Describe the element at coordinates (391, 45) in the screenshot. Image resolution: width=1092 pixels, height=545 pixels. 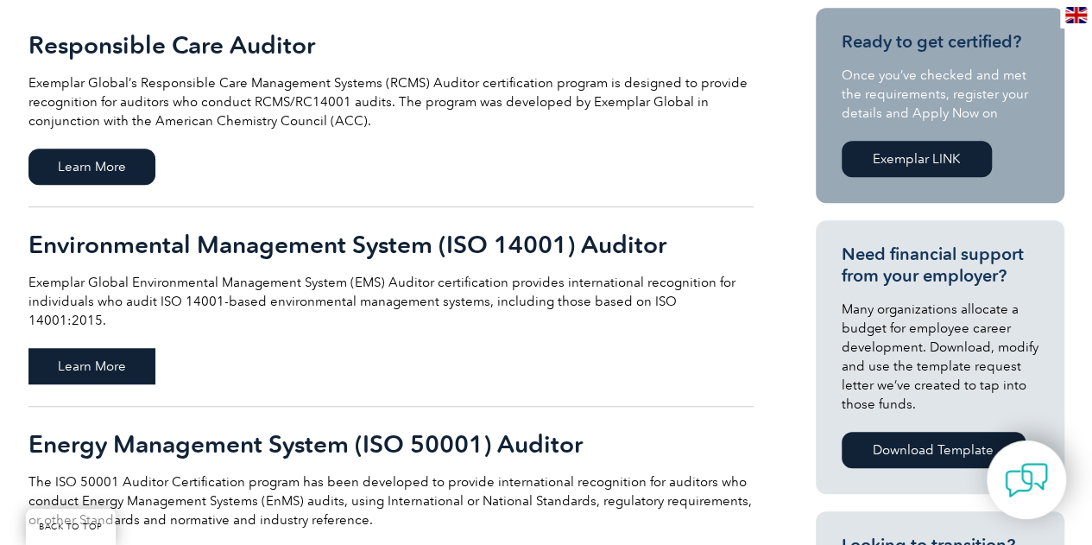
I see `h2: Responsible Care Auditor` at that location.